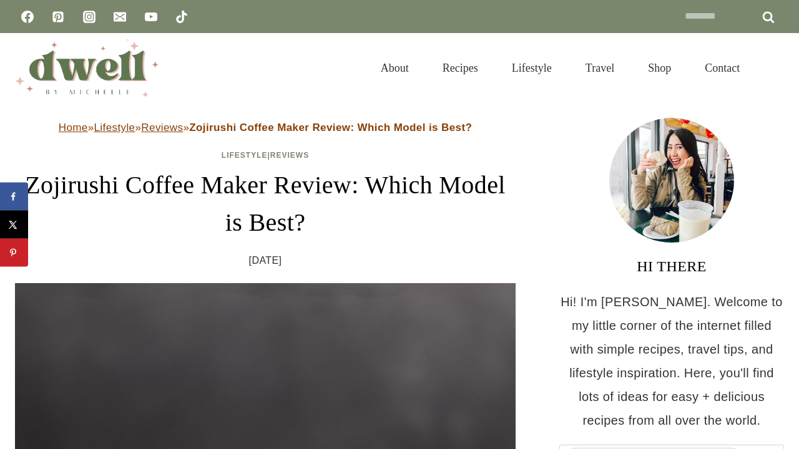 The width and height of the screenshot is (799, 449). Describe the element at coordinates (394, 68) in the screenshot. I see `a: About` at that location.